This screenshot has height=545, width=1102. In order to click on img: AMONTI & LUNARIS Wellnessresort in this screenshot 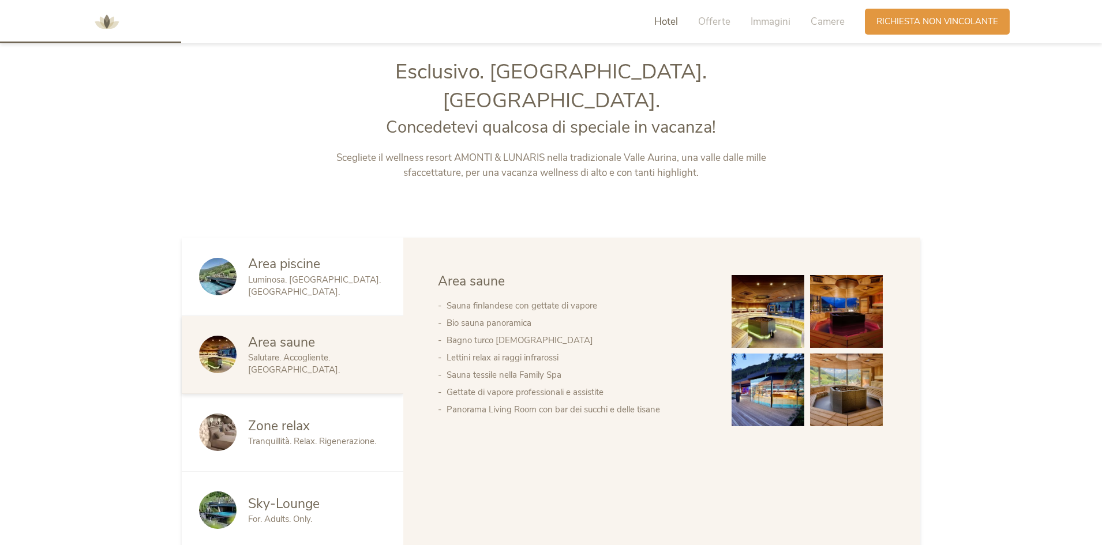, I will do `click(107, 22)`.